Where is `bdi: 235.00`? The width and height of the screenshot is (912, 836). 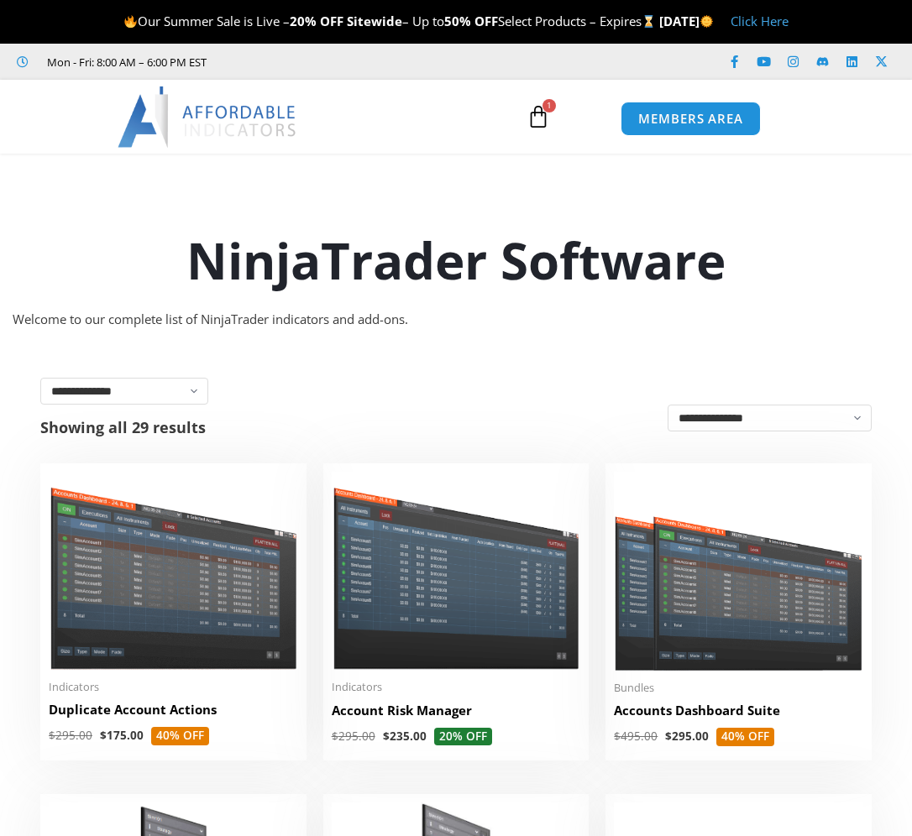
bdi: 235.00 is located at coordinates (405, 736).